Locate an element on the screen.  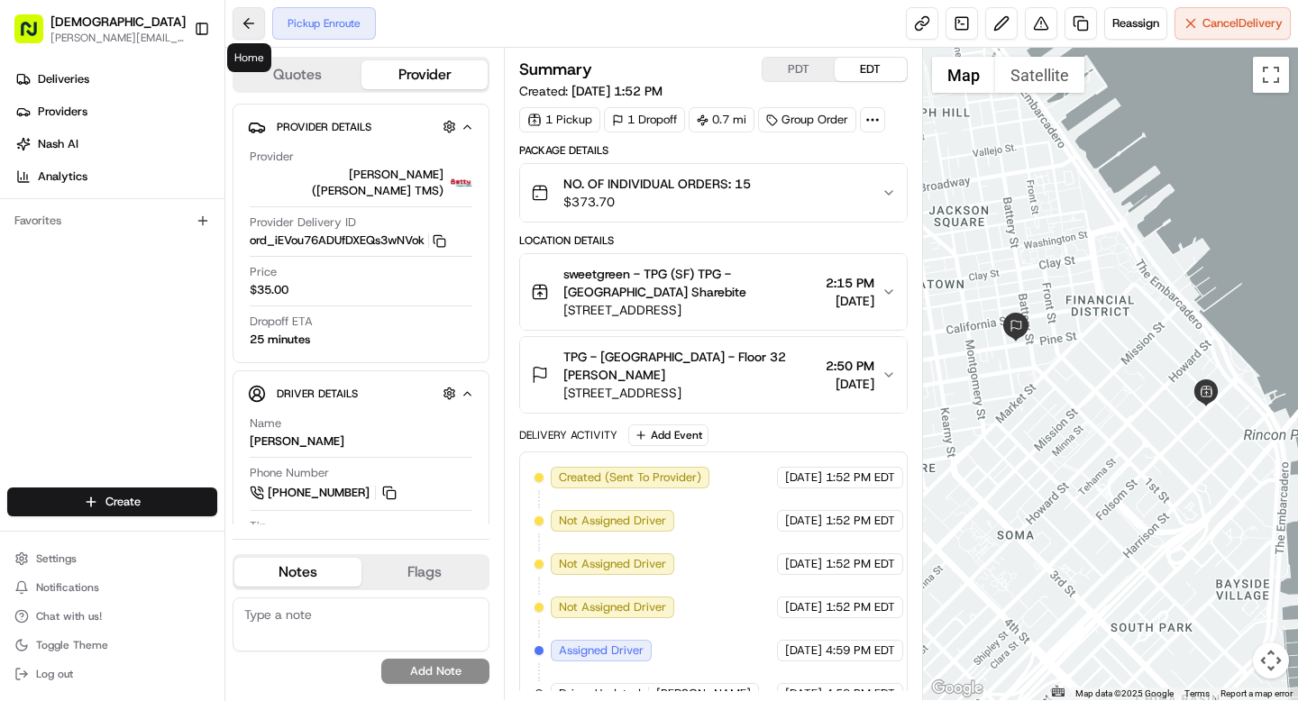
button: PDT is located at coordinates (799, 69).